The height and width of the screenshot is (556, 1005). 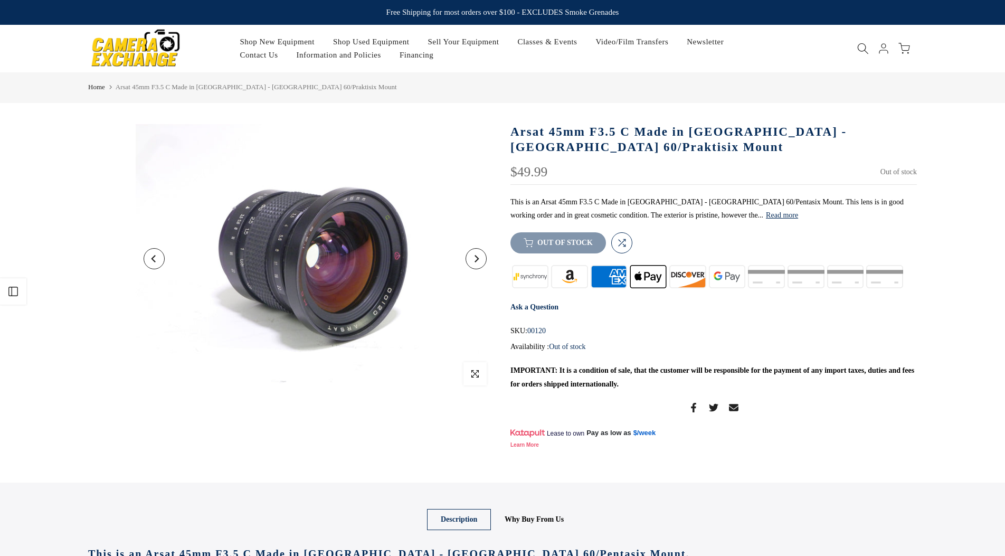 I want to click on a: Ask a Question, so click(x=534, y=307).